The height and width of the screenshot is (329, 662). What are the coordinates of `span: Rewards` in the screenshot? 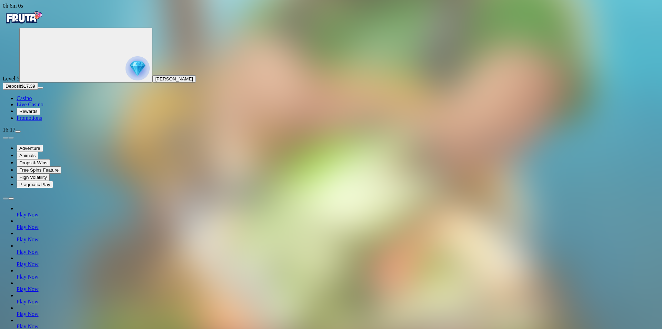 It's located at (28, 111).